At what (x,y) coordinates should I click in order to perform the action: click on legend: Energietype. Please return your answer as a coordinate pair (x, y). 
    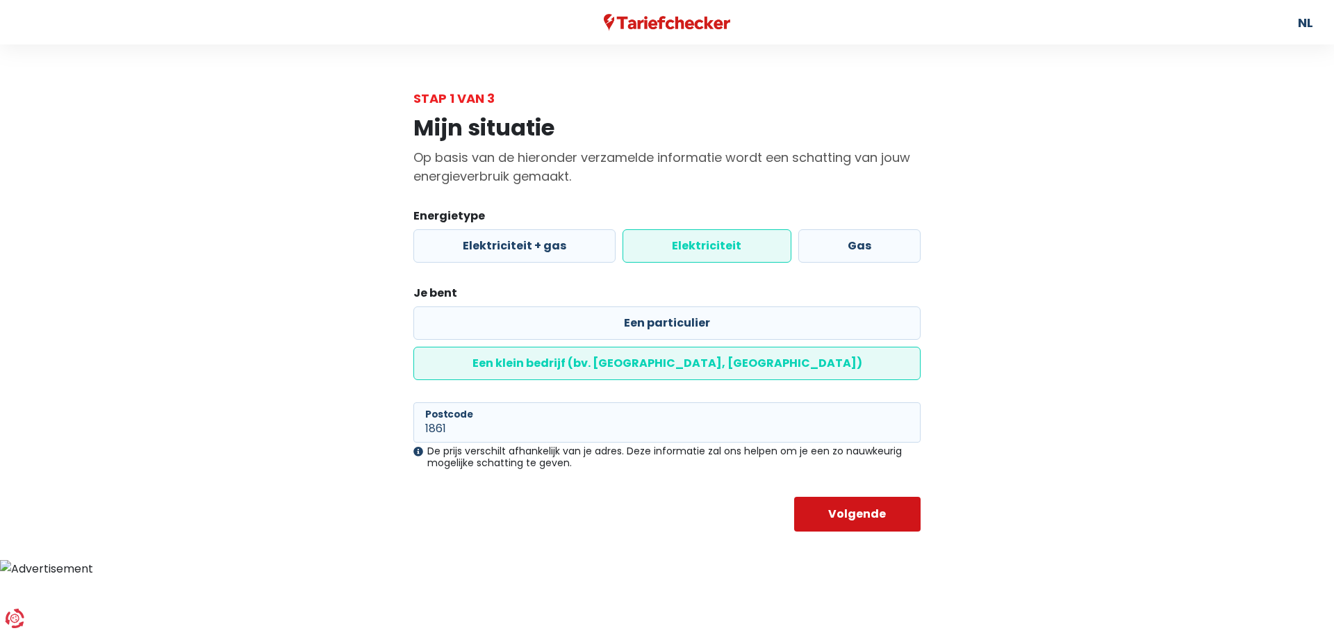
    Looking at the image, I should click on (667, 218).